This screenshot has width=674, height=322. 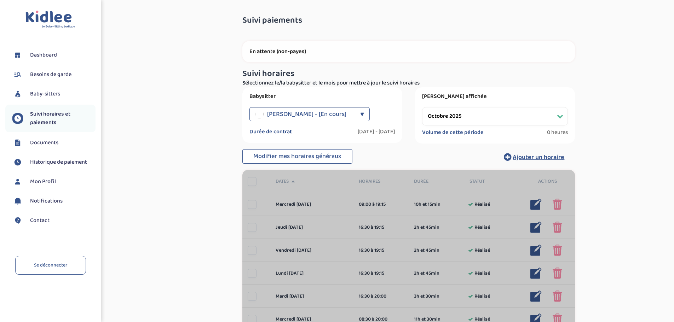 What do you see at coordinates (409, 83) in the screenshot?
I see `p: Sélectionnez le/la babysitter et le mois pour mettre à jour le suivi horaires` at bounding box center [409, 83].